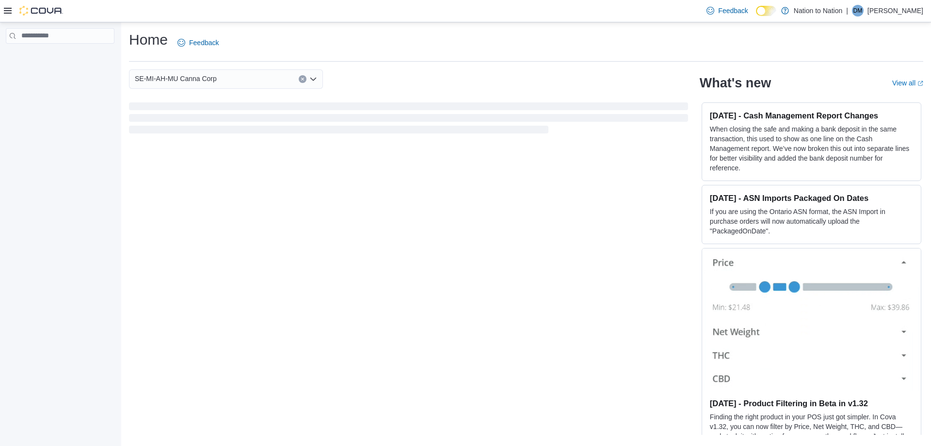 The height and width of the screenshot is (446, 931). Describe the element at coordinates (811, 221) in the screenshot. I see `p: If you are using the Ontario ASN format, the ASN Import in purchase orders will now automatically...` at that location.